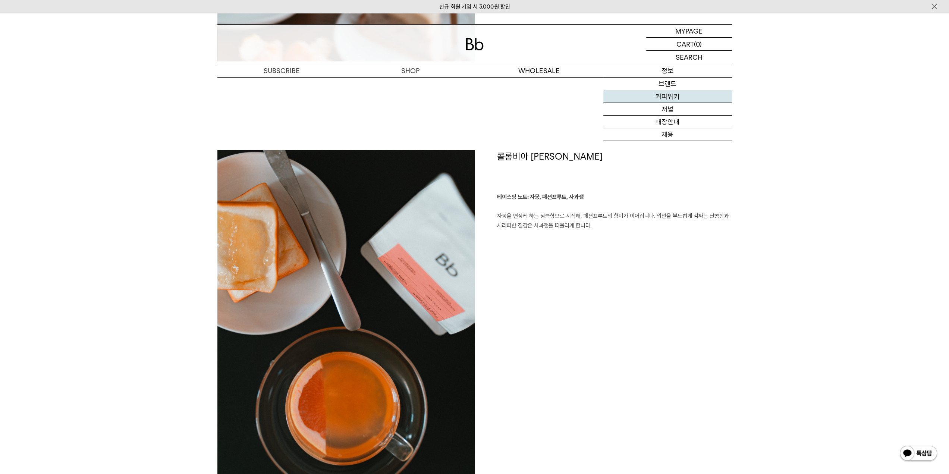 The height and width of the screenshot is (474, 949). What do you see at coordinates (689, 31) in the screenshot?
I see `a: MYPAGE` at bounding box center [689, 31].